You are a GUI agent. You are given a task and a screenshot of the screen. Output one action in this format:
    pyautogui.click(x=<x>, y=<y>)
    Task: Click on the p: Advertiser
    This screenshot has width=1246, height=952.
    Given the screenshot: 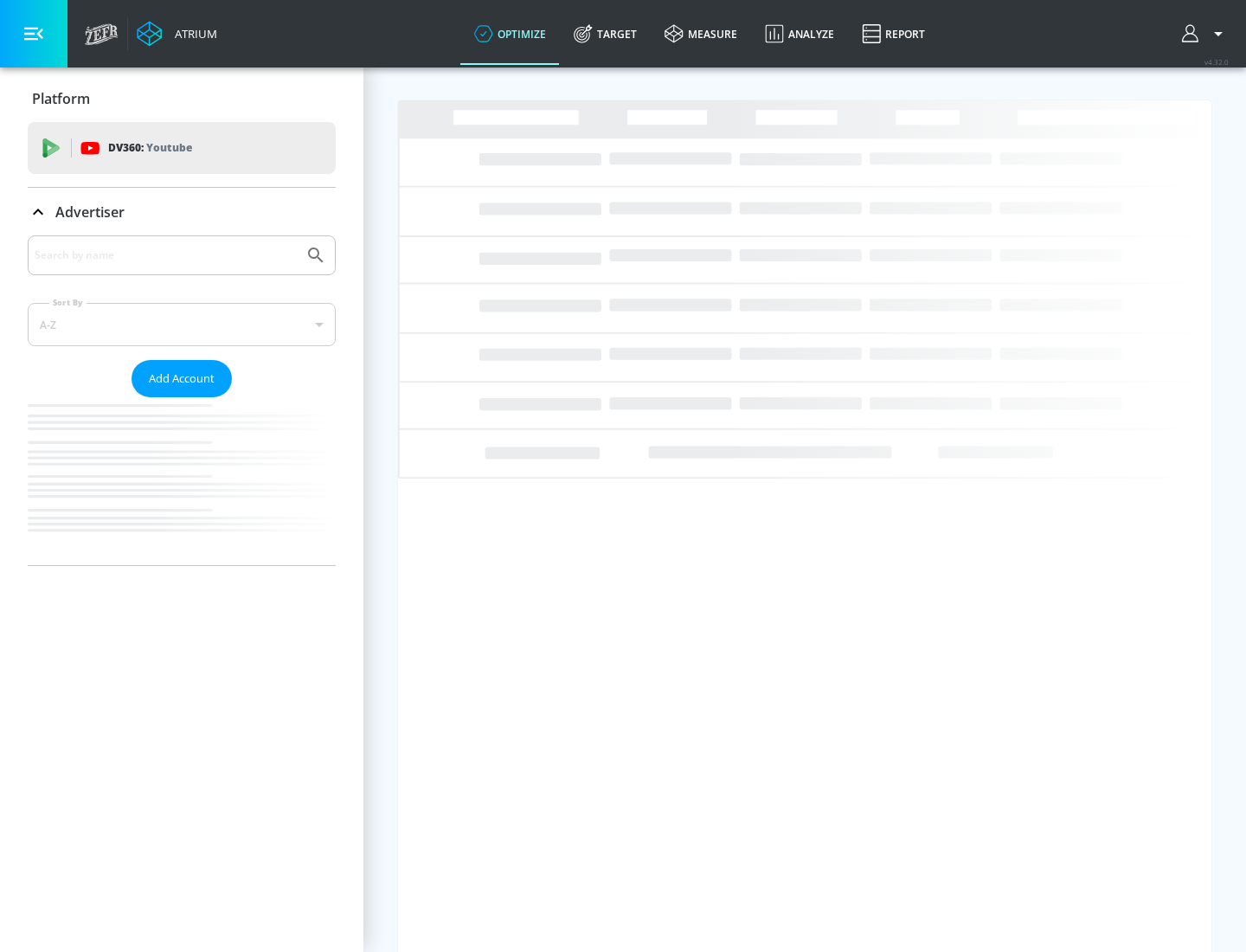 What is the action you would take?
    pyautogui.click(x=90, y=212)
    